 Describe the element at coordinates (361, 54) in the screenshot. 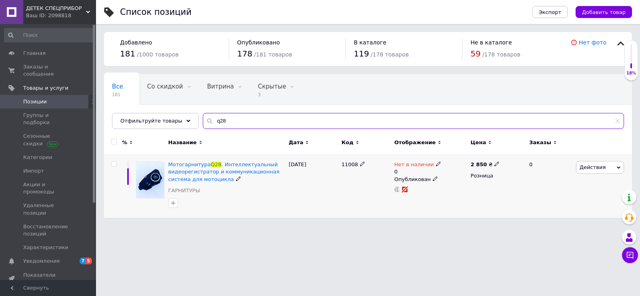

I see `span: 119` at that location.